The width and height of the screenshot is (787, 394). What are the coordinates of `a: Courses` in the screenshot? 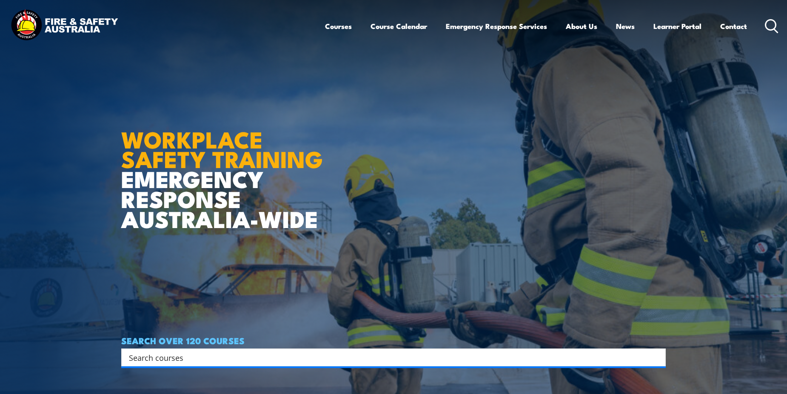 It's located at (338, 26).